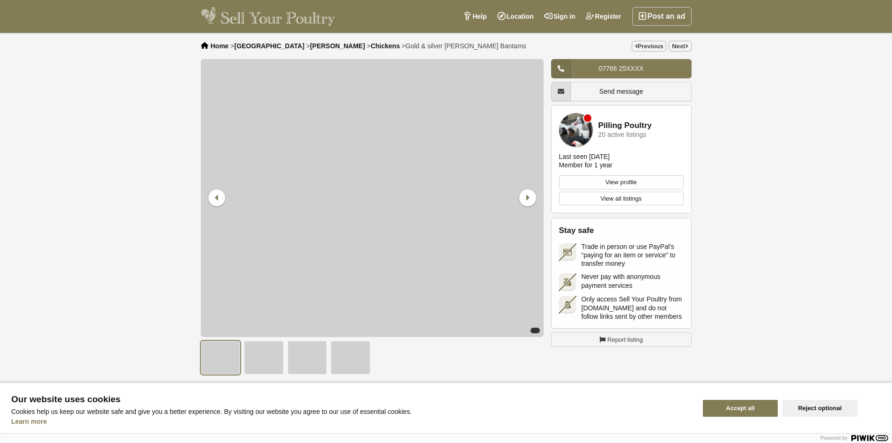 Image resolution: width=892 pixels, height=443 pixels. What do you see at coordinates (576, 130) in the screenshot?
I see `img: Pilling Poultry` at bounding box center [576, 130].